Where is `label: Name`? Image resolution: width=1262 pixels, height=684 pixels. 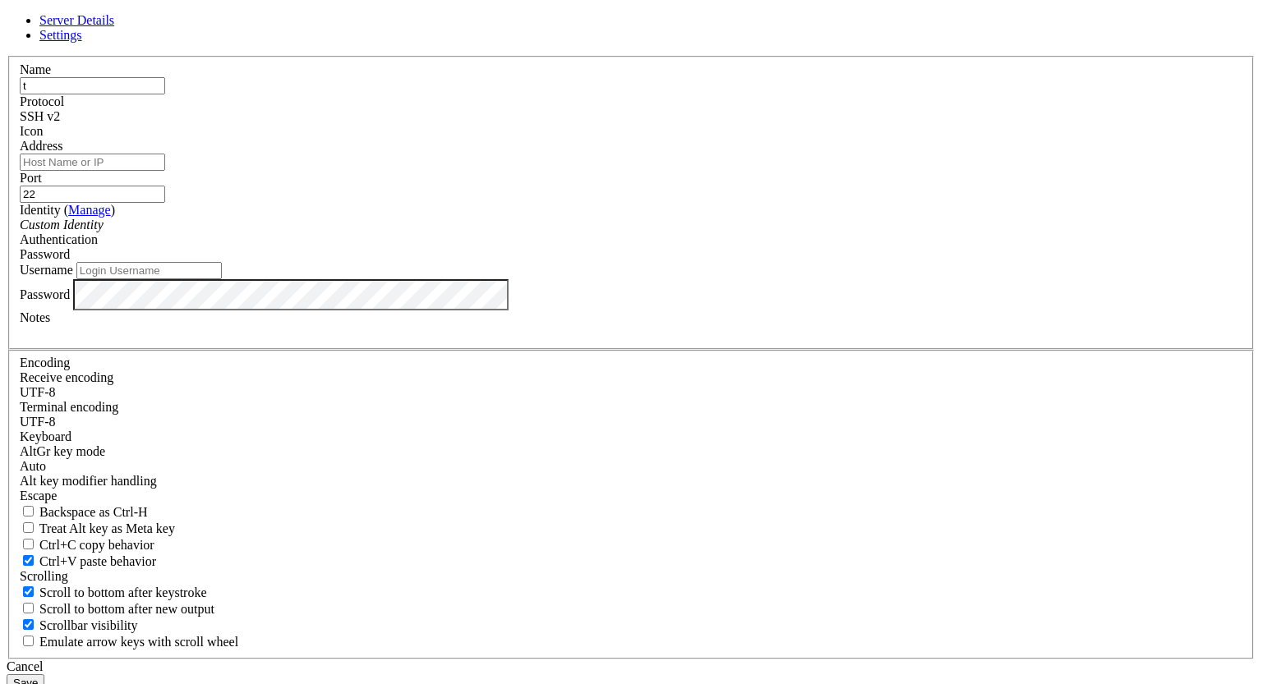 label: Name is located at coordinates (35, 69).